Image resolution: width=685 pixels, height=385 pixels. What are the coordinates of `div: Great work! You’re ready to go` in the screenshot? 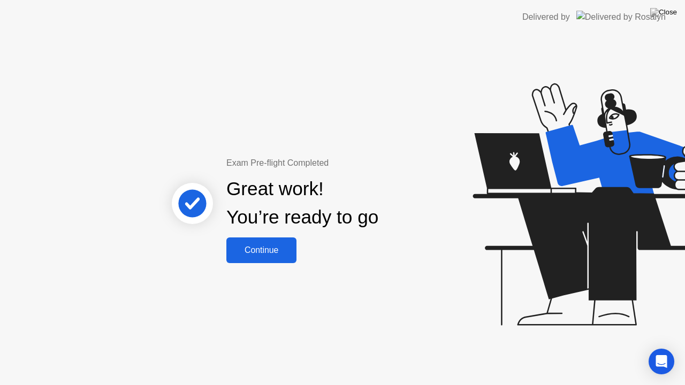 It's located at (302, 203).